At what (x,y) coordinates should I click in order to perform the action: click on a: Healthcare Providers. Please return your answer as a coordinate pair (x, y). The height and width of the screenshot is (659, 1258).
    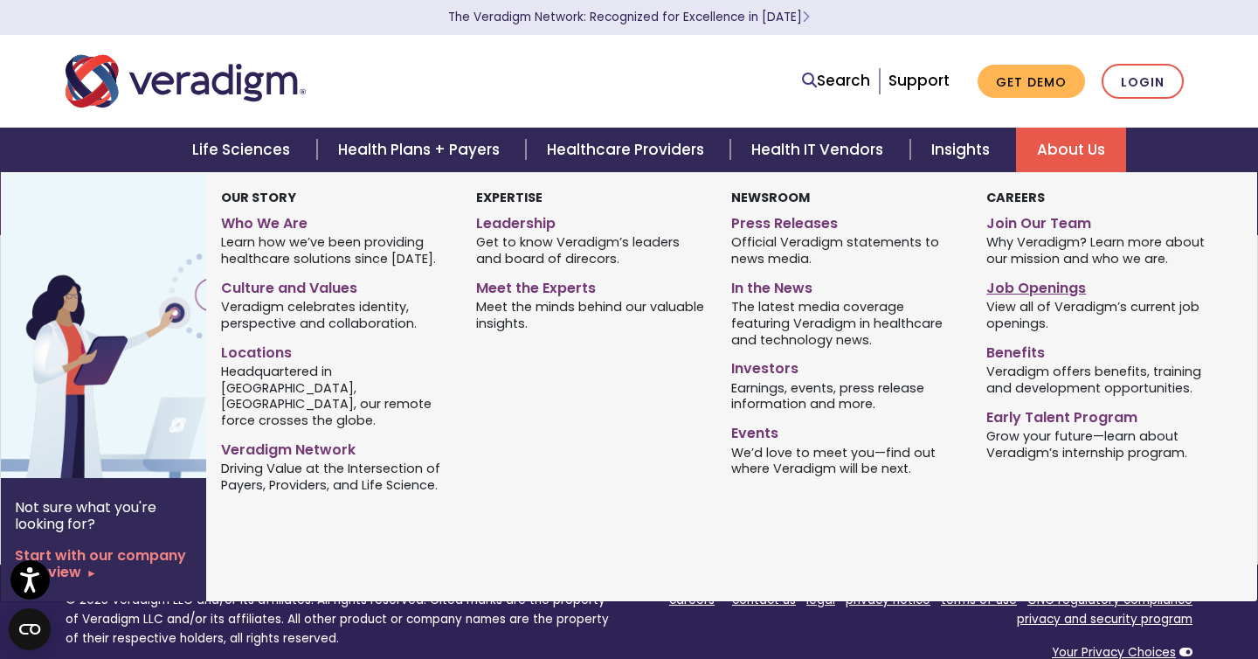
    Looking at the image, I should click on (628, 149).